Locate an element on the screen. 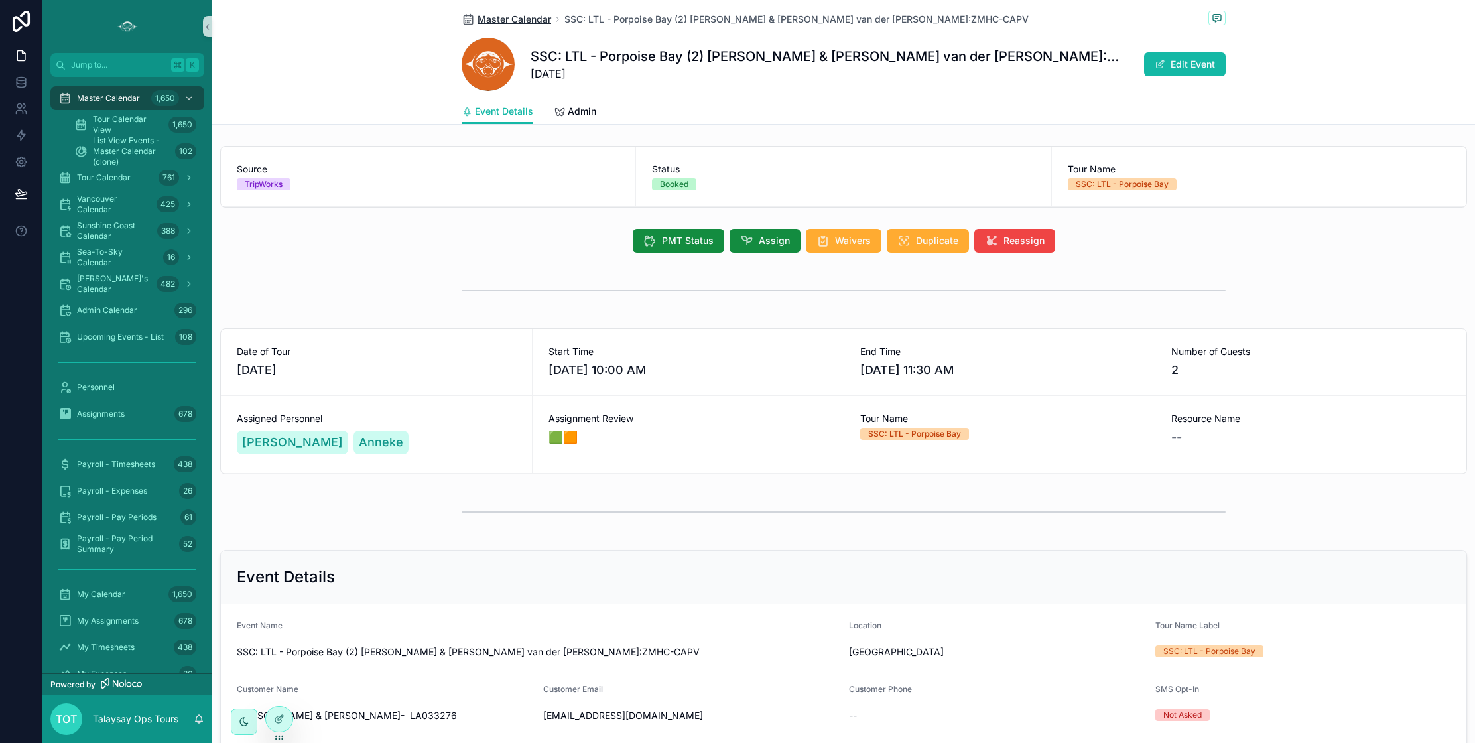 Image resolution: width=1475 pixels, height=743 pixels. a: Upcoming Events - List108 is located at coordinates (127, 337).